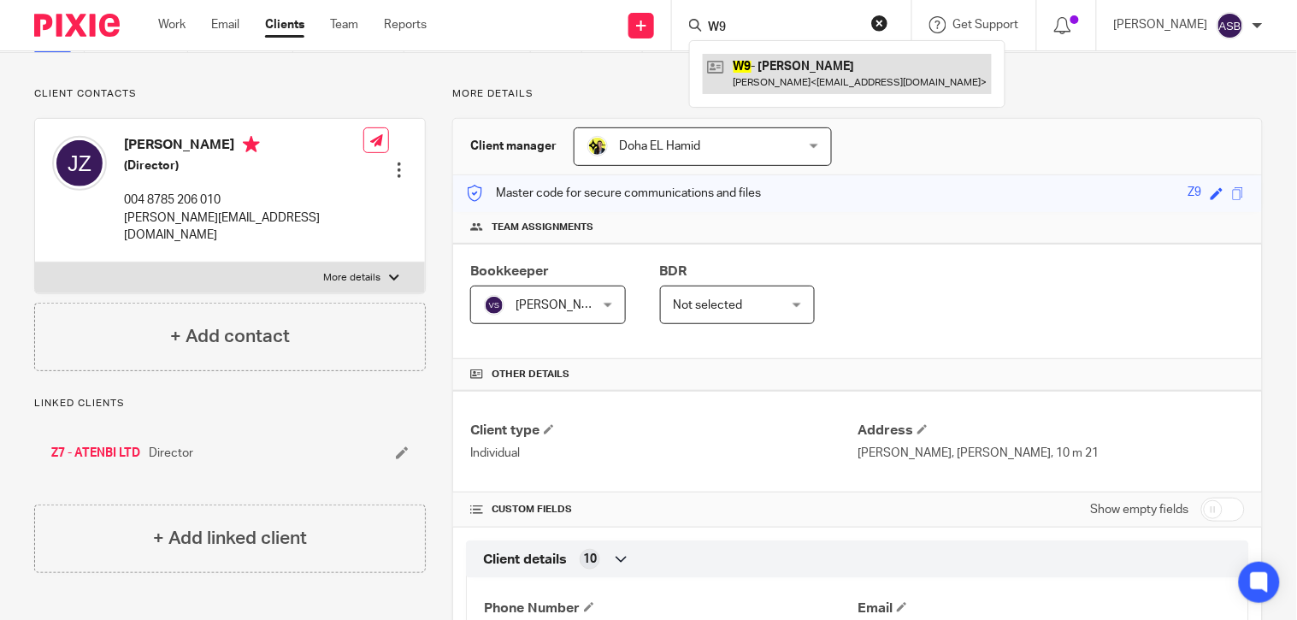 The height and width of the screenshot is (620, 1297). What do you see at coordinates (509, 271) in the screenshot?
I see `span: Bookkeeper` at bounding box center [509, 271].